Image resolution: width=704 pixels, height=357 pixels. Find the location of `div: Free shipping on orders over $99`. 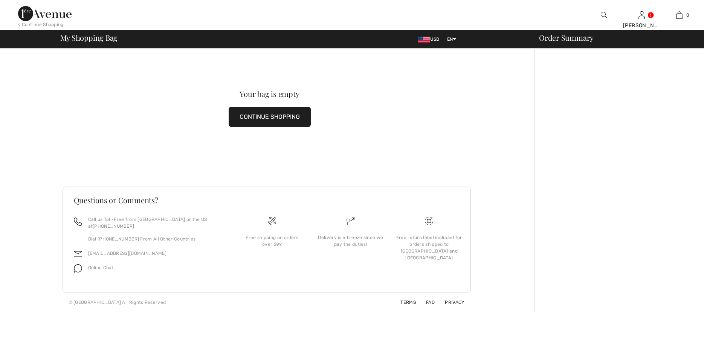

div: Free shipping on orders over $99 is located at coordinates (272, 241).